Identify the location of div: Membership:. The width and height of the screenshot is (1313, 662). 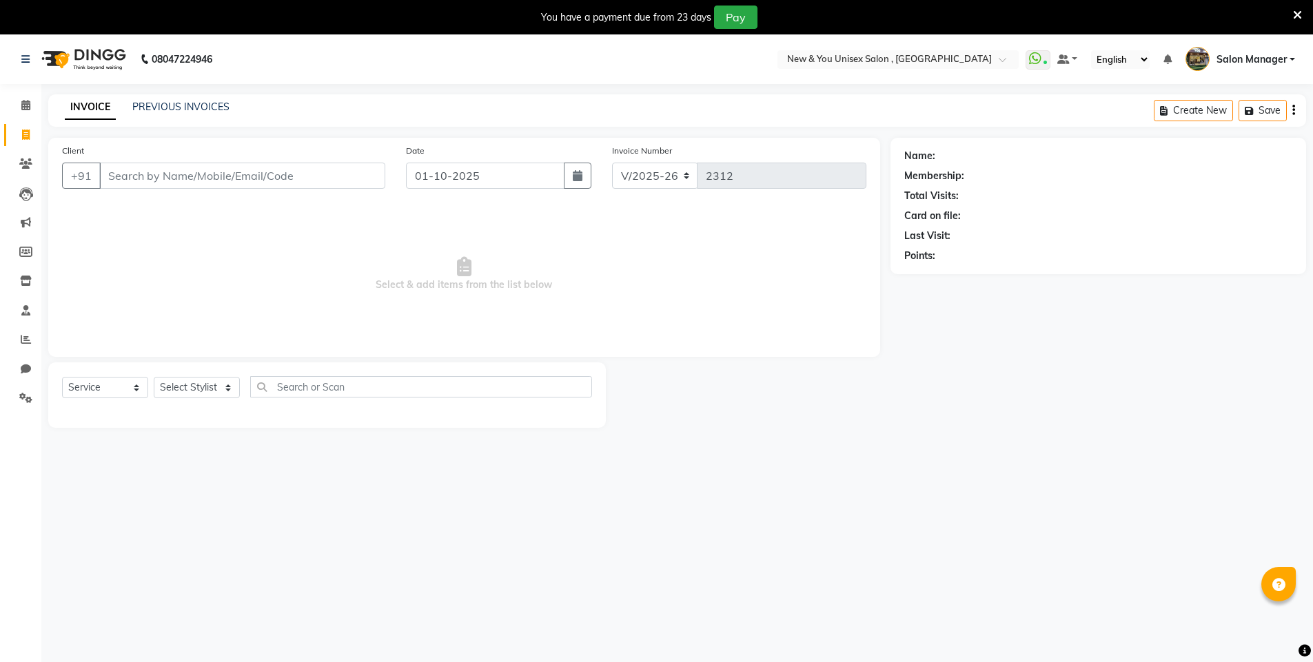
(934, 176).